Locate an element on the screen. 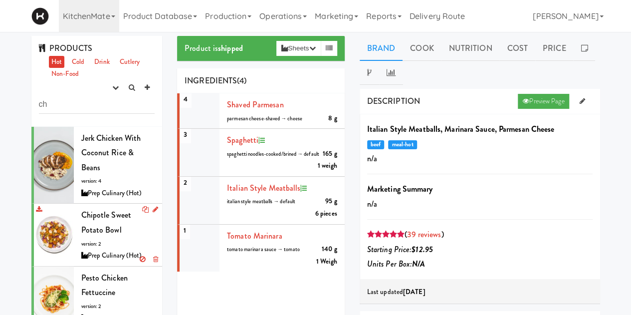  span: tomato marinara sauce → tomato is located at coordinates (263, 249).